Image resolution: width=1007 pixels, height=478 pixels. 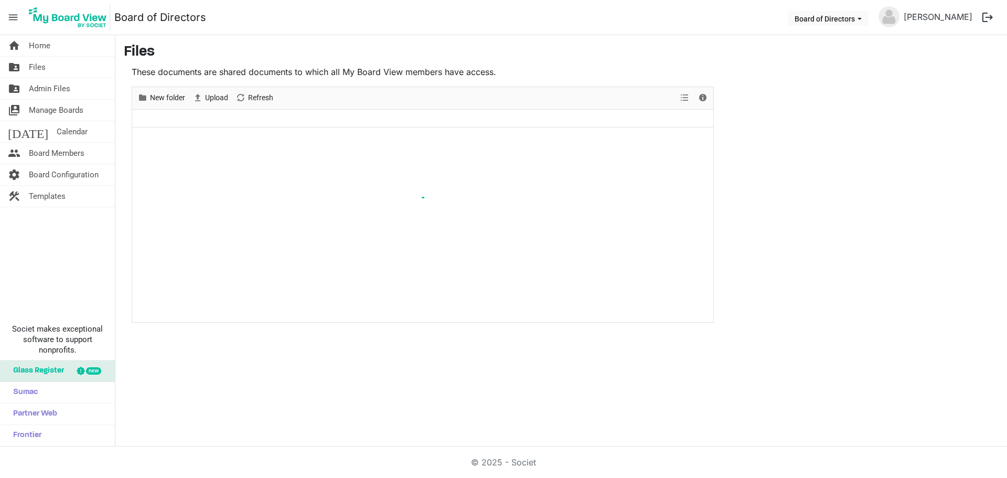 I want to click on span: Templates, so click(x=47, y=196).